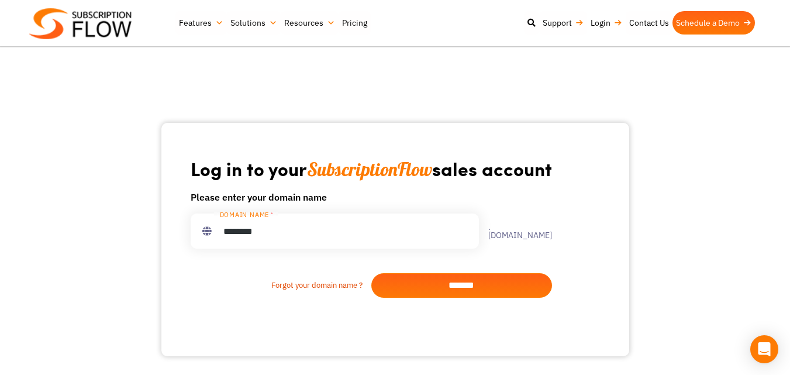  What do you see at coordinates (201, 23) in the screenshot?
I see `a: Features` at bounding box center [201, 23].